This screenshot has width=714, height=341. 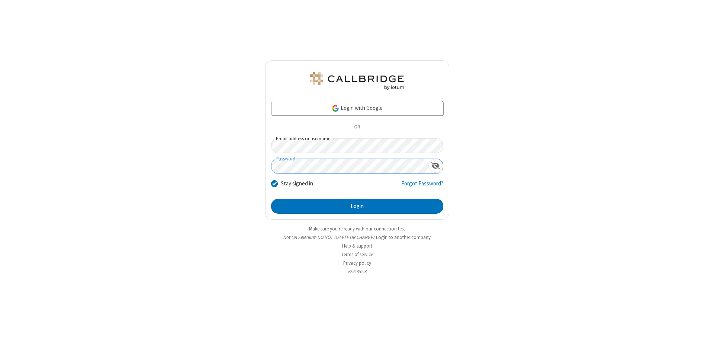 What do you see at coordinates (357, 245) in the screenshot?
I see `a: Help & support` at bounding box center [357, 245].